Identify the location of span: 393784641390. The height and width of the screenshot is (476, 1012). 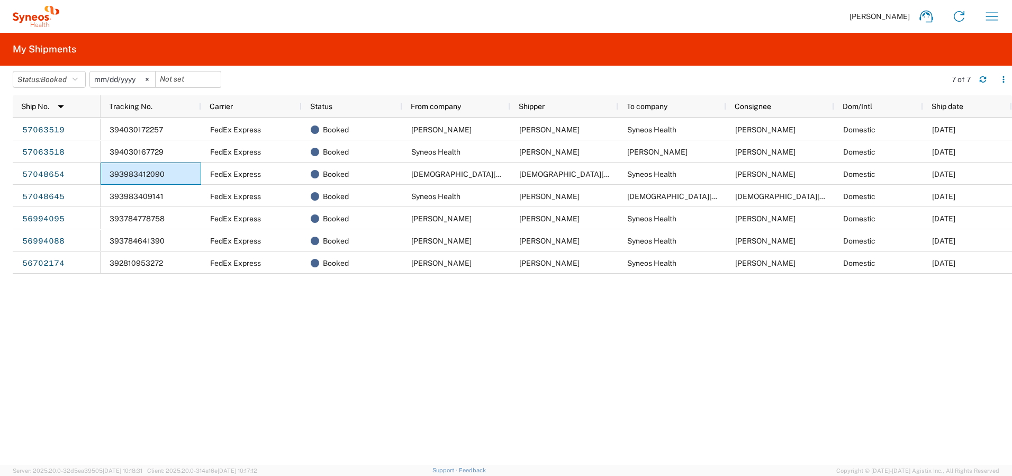
(137, 241).